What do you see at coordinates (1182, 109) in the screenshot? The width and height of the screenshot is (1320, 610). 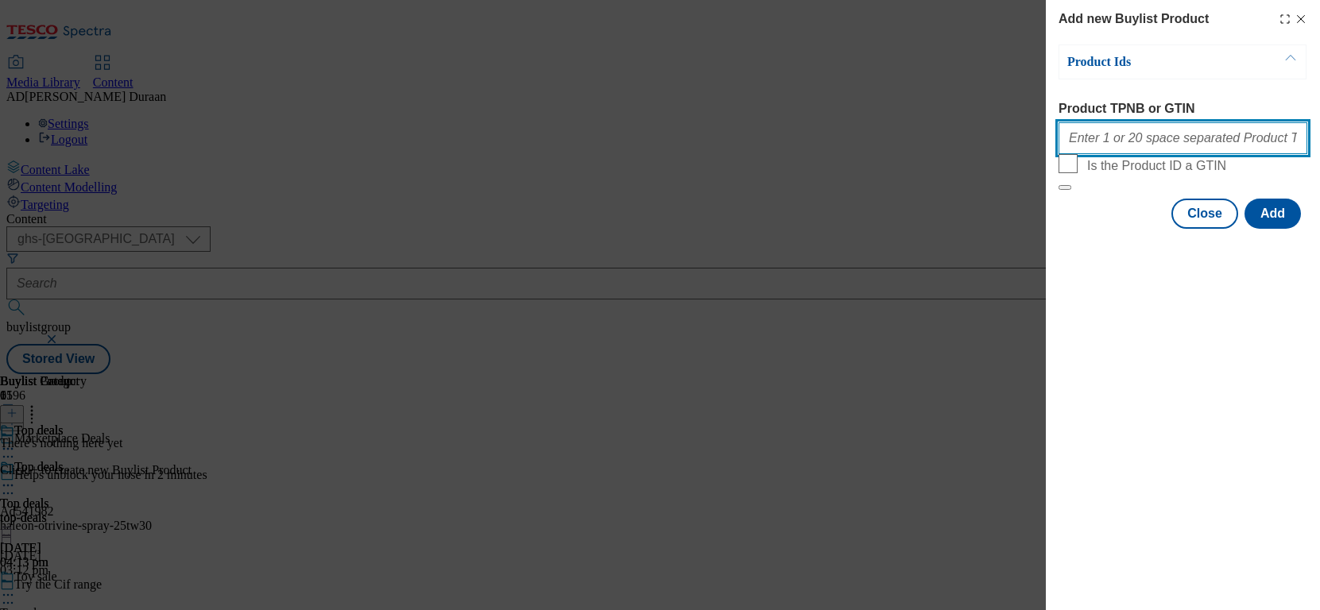 I see `label: Product TPNB or GTIN` at bounding box center [1182, 109].